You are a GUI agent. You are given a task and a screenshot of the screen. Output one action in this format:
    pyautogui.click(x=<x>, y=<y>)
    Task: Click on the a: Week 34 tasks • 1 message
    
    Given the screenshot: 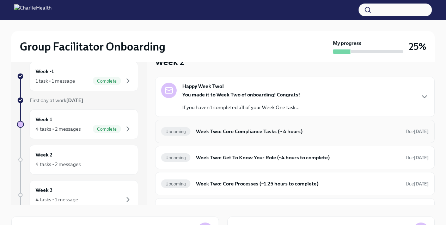 What is the action you would take?
    pyautogui.click(x=78, y=195)
    